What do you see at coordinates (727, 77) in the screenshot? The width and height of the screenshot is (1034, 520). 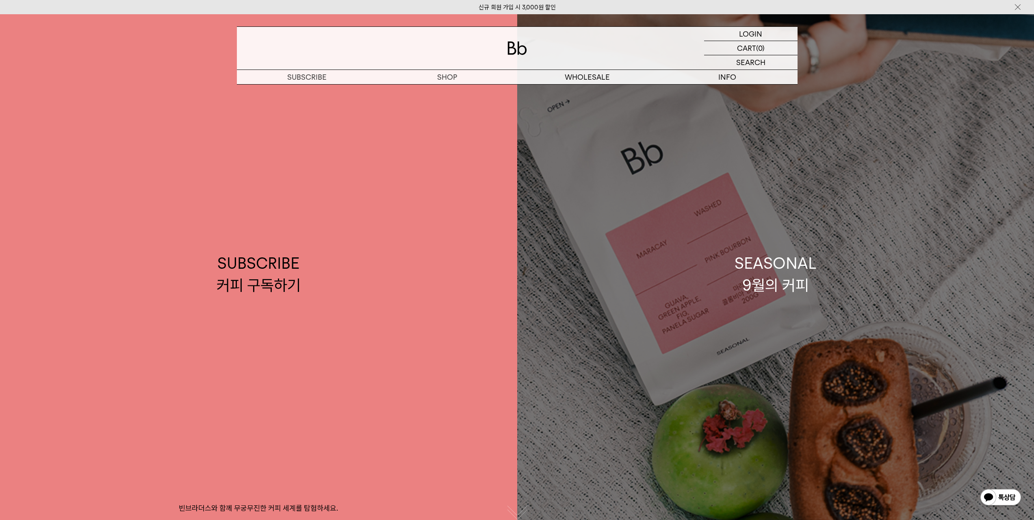 I see `p: INFO` at bounding box center [727, 77].